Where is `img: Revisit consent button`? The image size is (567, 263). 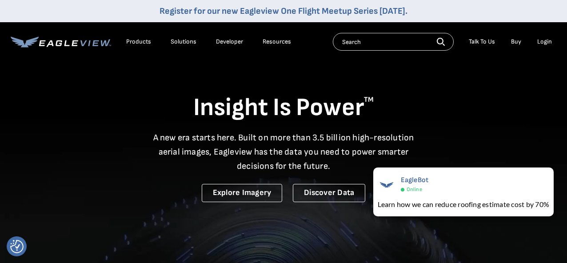
img: Revisit consent button is located at coordinates (17, 246).